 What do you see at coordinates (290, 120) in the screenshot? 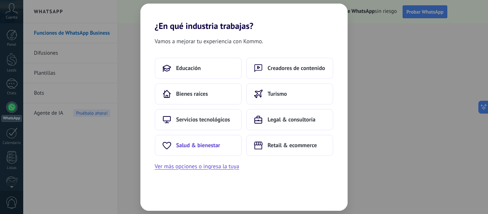
I see `button: Legal & consultoría` at bounding box center [290, 120].